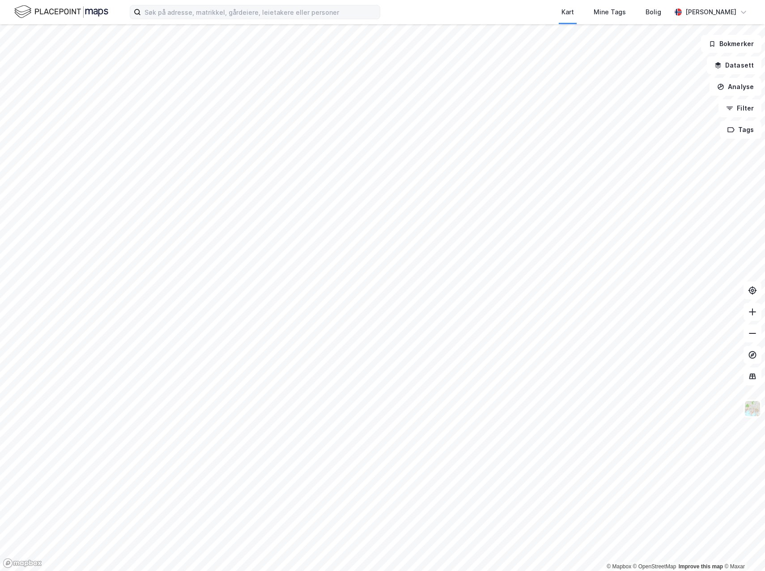 This screenshot has width=765, height=571. I want to click on button: Tags, so click(740, 130).